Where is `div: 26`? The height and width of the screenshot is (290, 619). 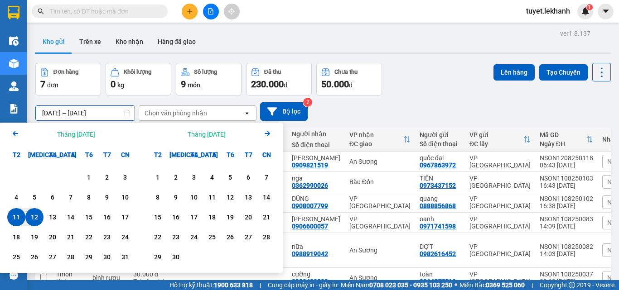 div: 26 is located at coordinates (34, 257).